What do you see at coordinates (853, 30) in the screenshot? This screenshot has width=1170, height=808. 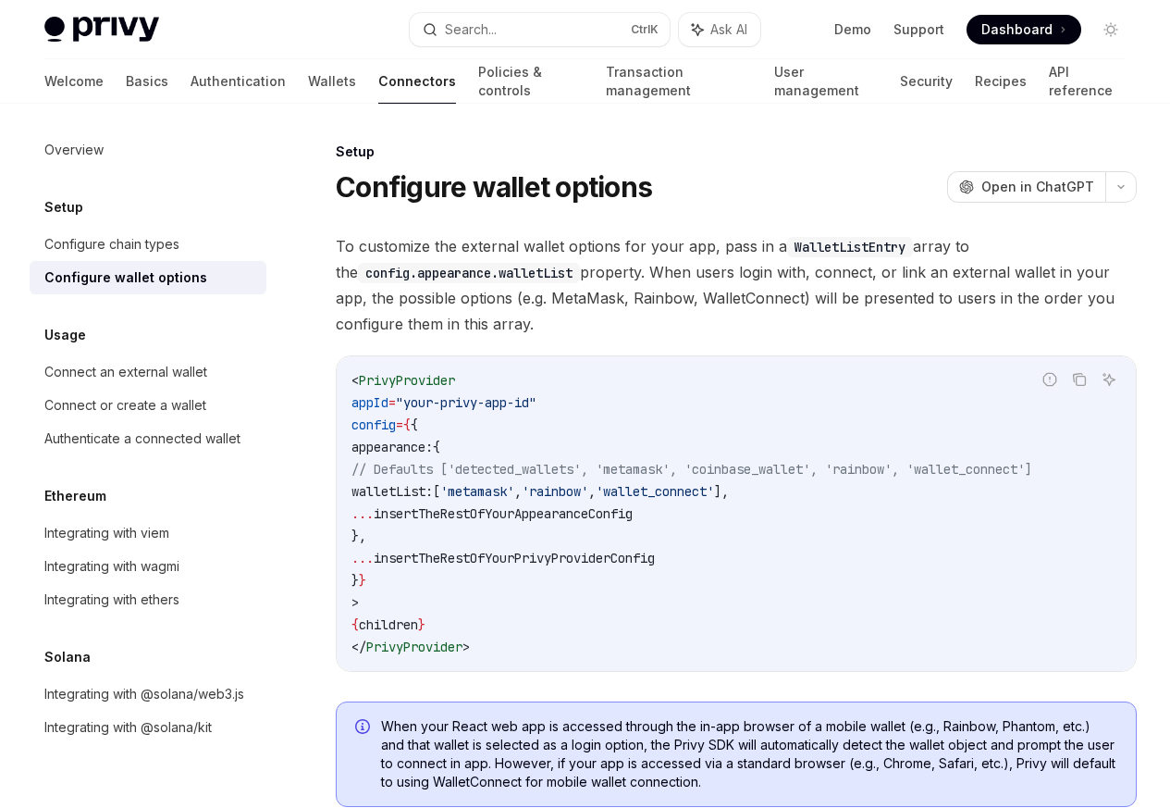 I see `a: Demo` at bounding box center [853, 30].